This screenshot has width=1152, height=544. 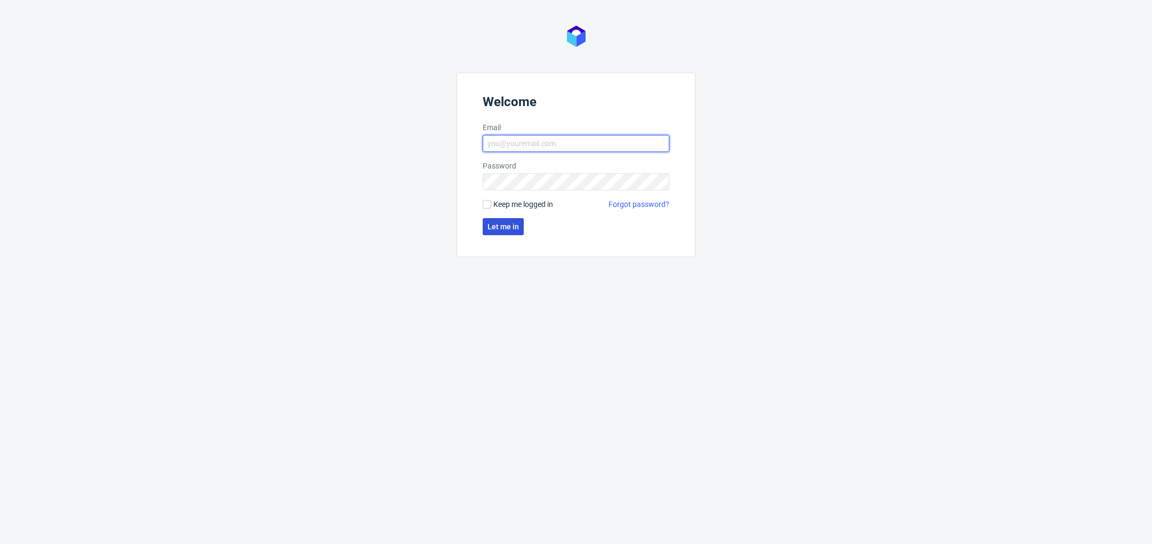 I want to click on button: Let me in, so click(x=503, y=227).